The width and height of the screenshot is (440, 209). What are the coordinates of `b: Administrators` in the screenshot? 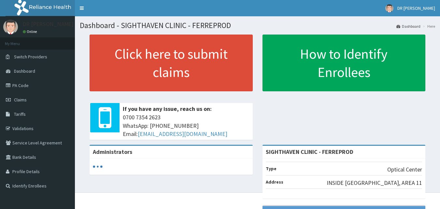 It's located at (112, 151).